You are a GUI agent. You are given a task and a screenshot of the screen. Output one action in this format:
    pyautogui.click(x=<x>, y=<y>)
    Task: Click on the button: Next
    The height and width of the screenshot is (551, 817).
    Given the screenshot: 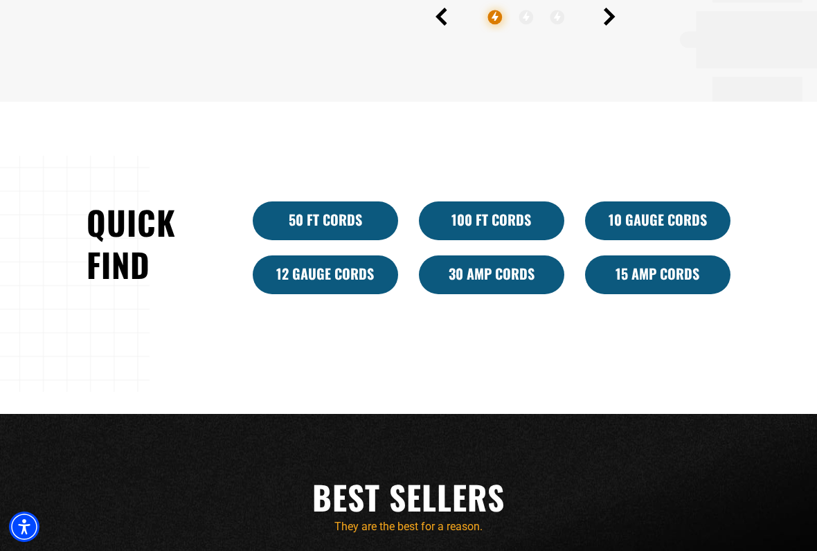 What is the action you would take?
    pyautogui.click(x=609, y=17)
    